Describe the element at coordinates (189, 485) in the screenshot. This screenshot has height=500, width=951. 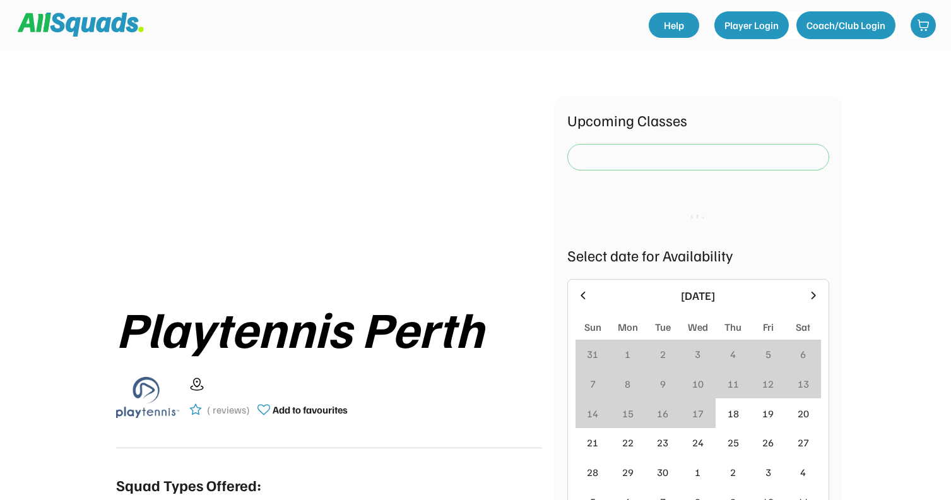
I see `div: Squad Types Offered:` at that location.